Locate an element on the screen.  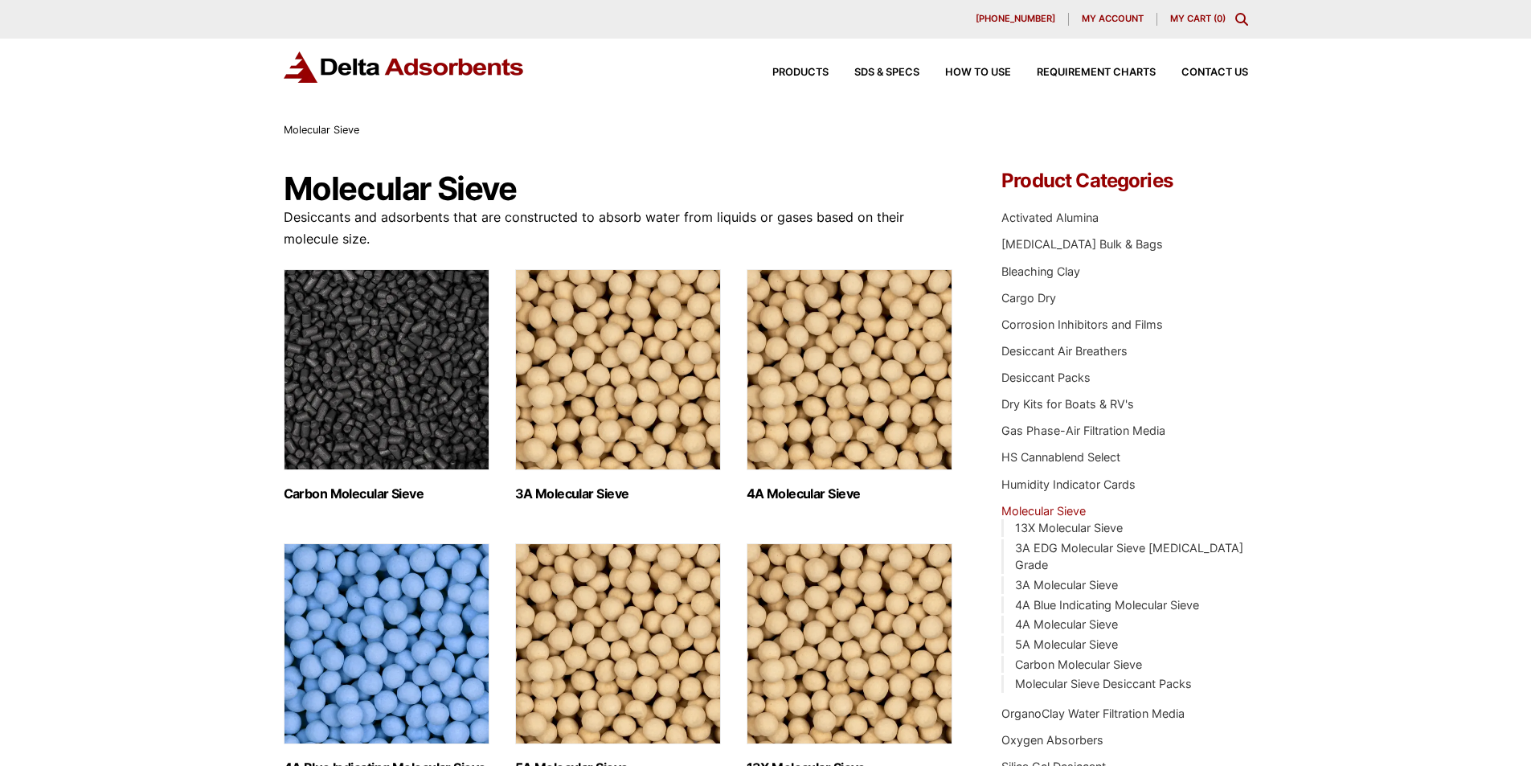
a: SDS & SPECS is located at coordinates (874, 72).